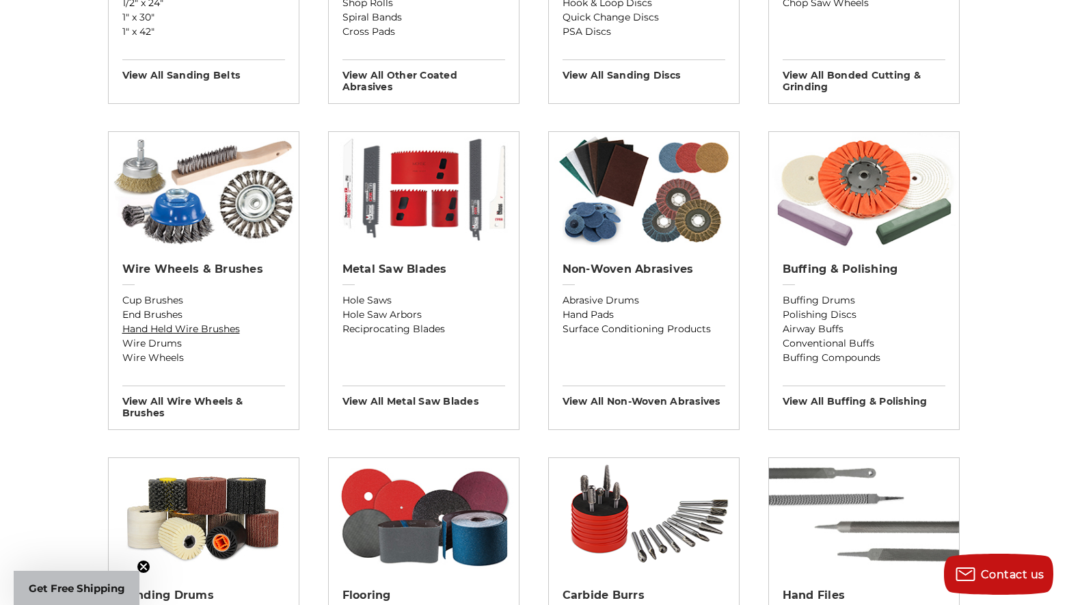  What do you see at coordinates (864, 329) in the screenshot?
I see `a: Airway Buffs` at bounding box center [864, 329].